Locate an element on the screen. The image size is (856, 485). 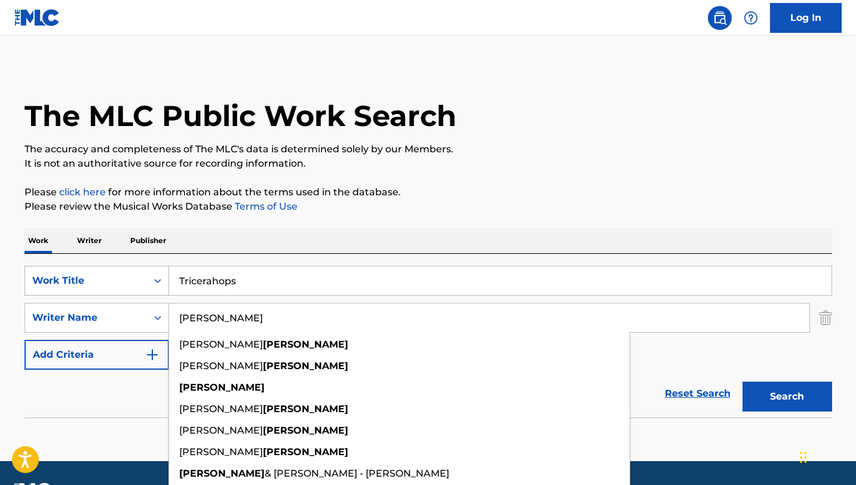
p: The accuracy and completeness of The MLC's data is determined solely by our Members. is located at coordinates (428, 149).